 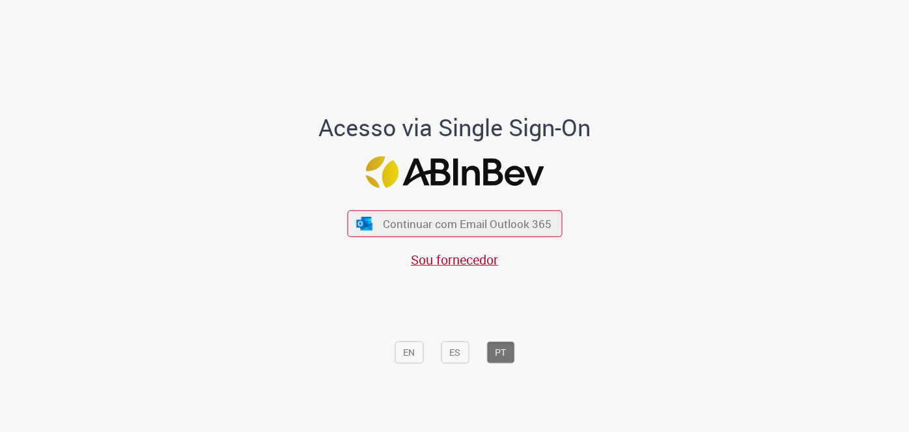 What do you see at coordinates (467, 223) in the screenshot?
I see `span: Continuar com Email Outlook 365` at bounding box center [467, 223].